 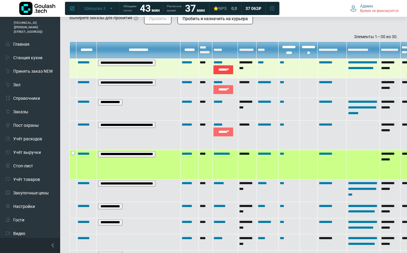 What do you see at coordinates (375, 8) in the screenshot?
I see `button: Админ Время не фиксируется` at bounding box center [375, 8].